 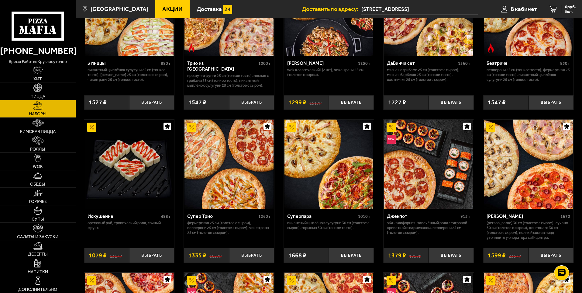 I want to click on div: Беатриче, so click(x=522, y=63).